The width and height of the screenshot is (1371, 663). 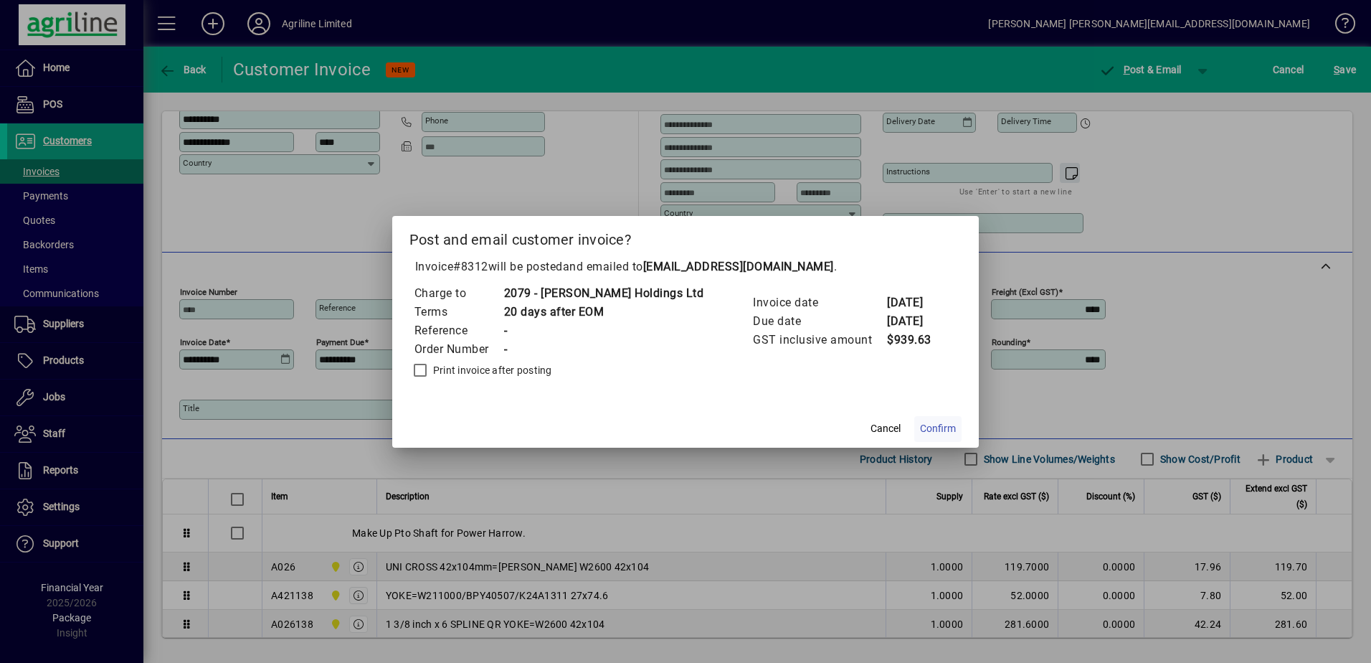 I want to click on td: 20 days after EOM, so click(x=604, y=312).